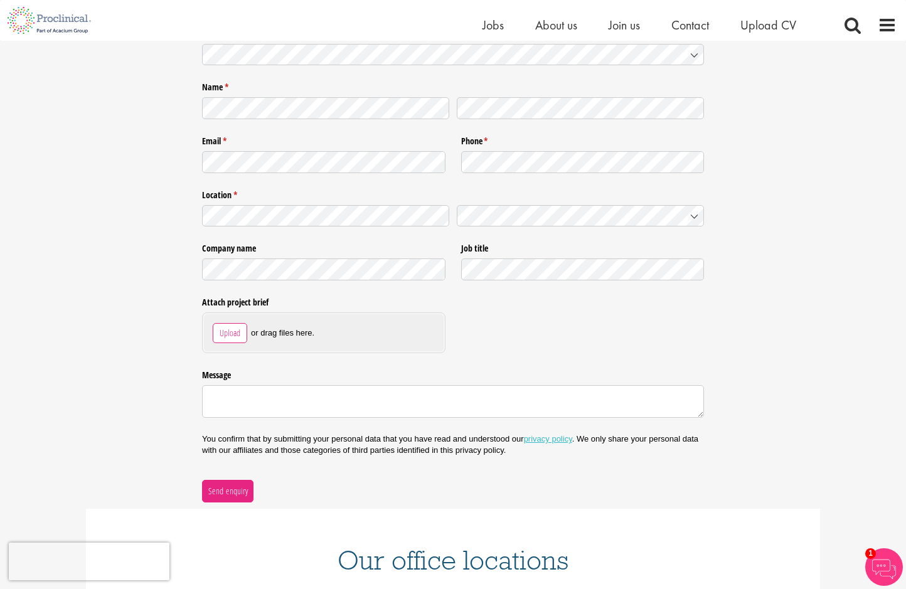 The width and height of the screenshot is (906, 589). I want to click on a: privacy policy, so click(548, 439).